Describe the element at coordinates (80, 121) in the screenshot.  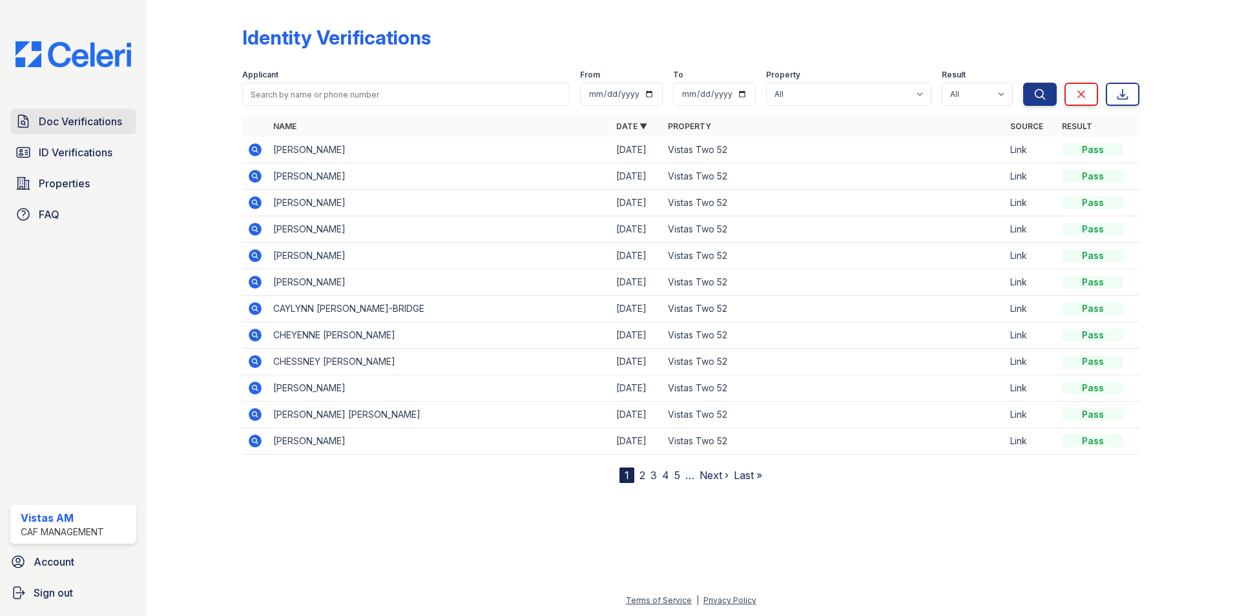
I see `span: Doc Verifications` at that location.